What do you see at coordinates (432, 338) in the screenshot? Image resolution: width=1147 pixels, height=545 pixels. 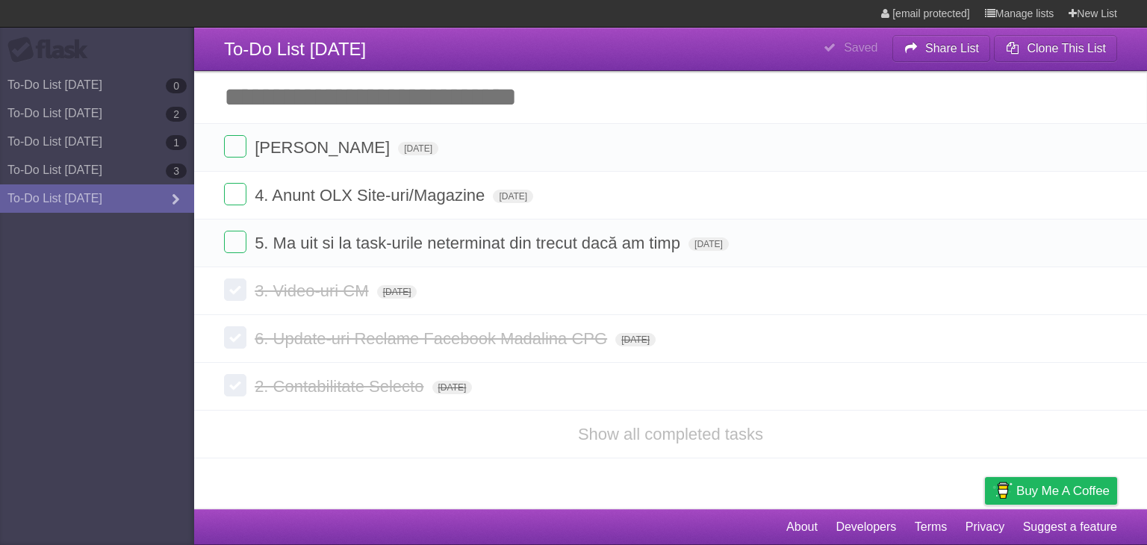 I see `span: 6. Update-uri Reclame Facebook Madalina CPG` at bounding box center [432, 338].